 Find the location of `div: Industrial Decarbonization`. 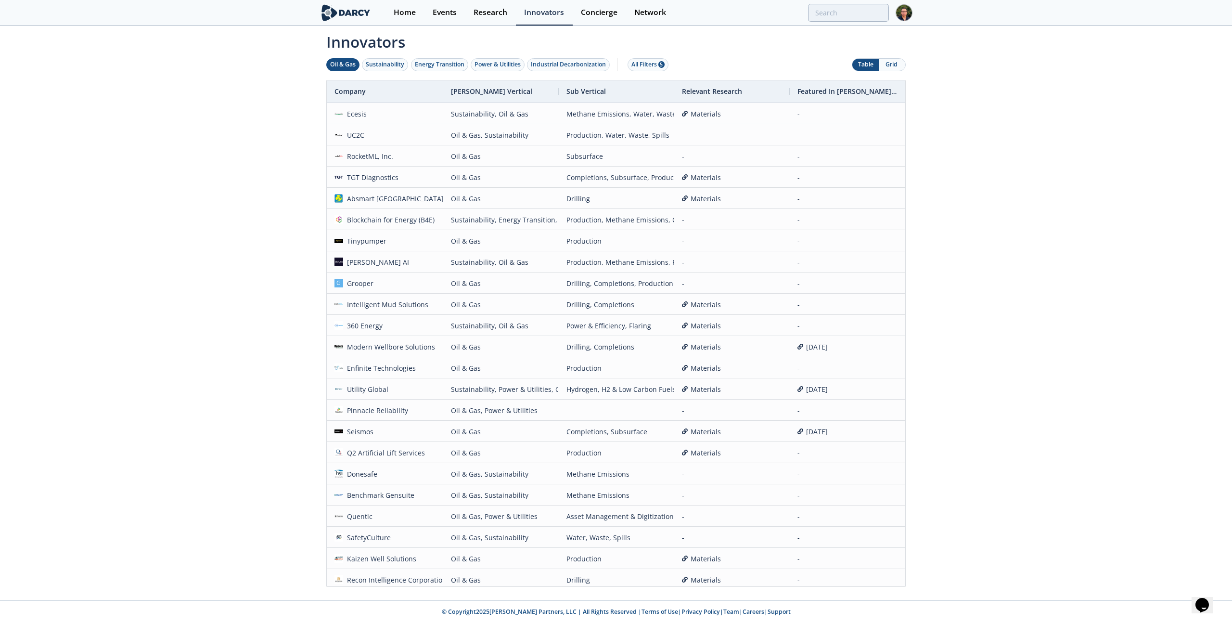

div: Industrial Decarbonization is located at coordinates (568, 64).